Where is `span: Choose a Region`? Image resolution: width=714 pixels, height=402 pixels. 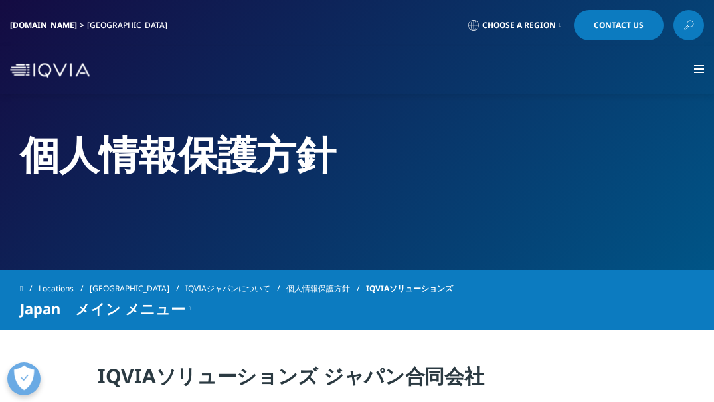
span: Choose a Region is located at coordinates (519, 25).